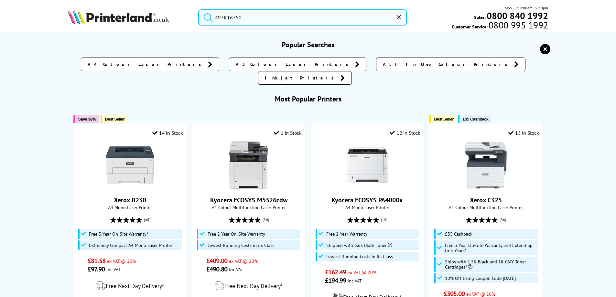 Image resolution: width=616 pixels, height=297 pixels. What do you see at coordinates (302, 17) in the screenshot?
I see `input: S` at bounding box center [302, 17].